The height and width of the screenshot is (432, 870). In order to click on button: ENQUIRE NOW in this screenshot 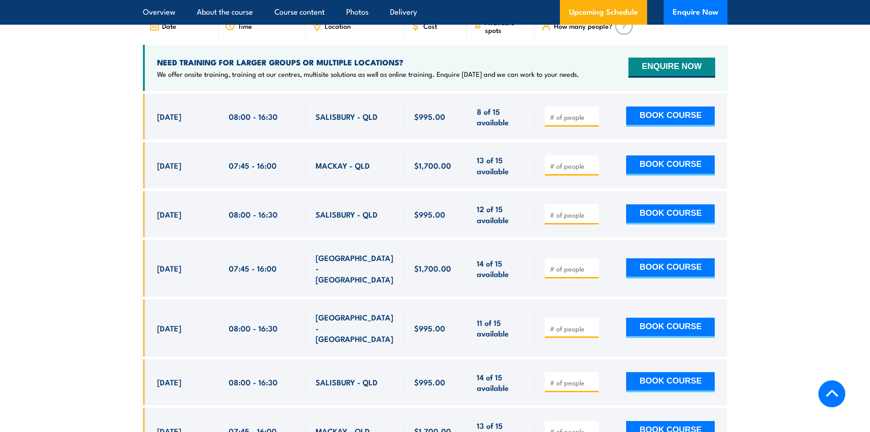, I will do `click(671, 68)`.